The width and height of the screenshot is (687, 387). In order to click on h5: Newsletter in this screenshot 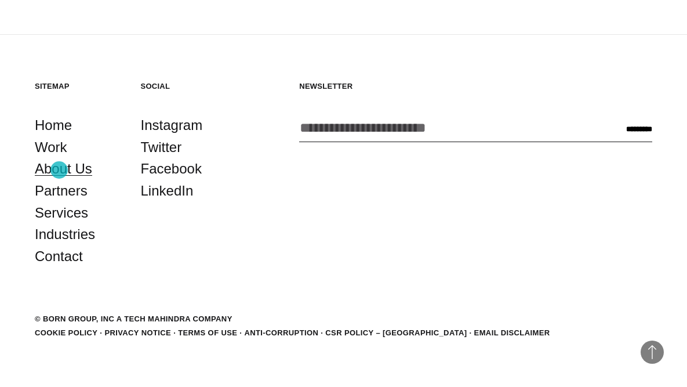, I will do `click(475, 86)`.